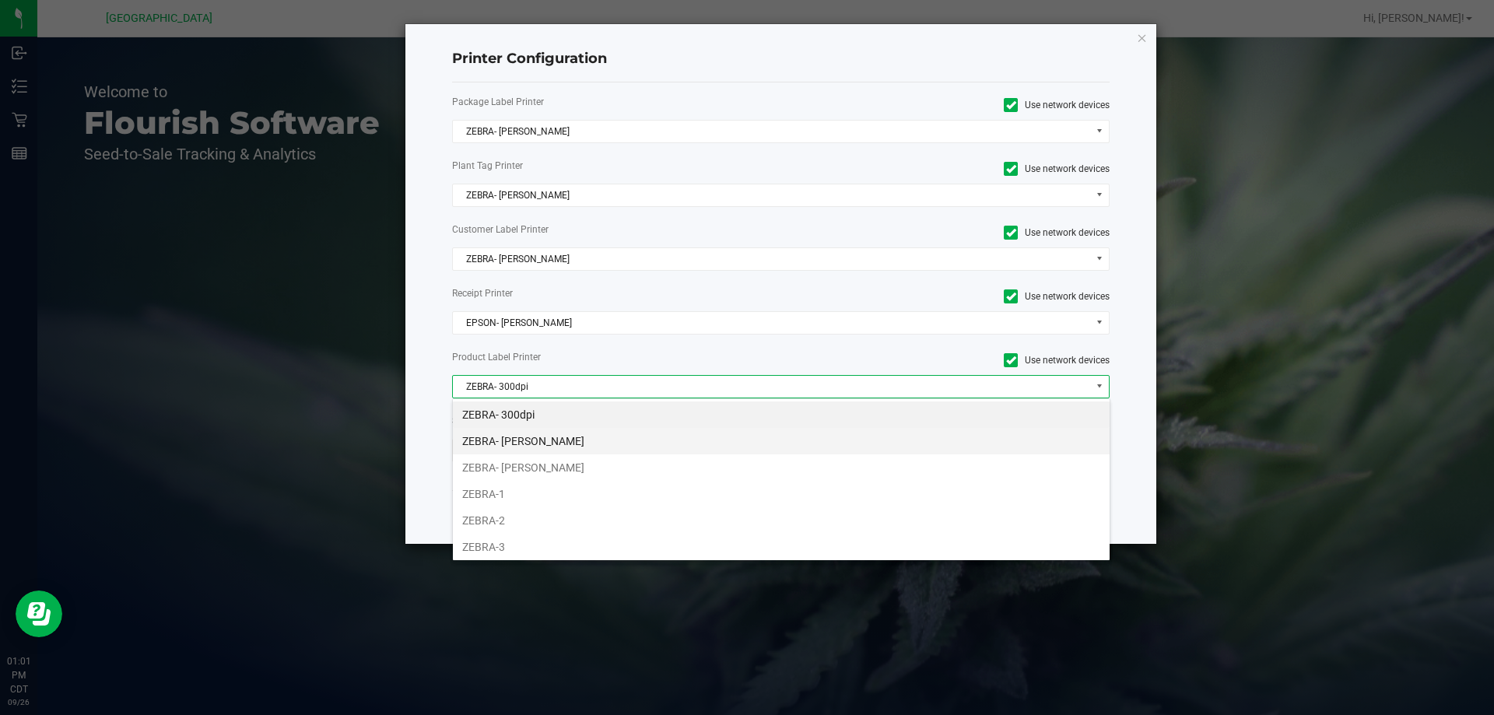 Image resolution: width=1494 pixels, height=715 pixels. What do you see at coordinates (781, 521) in the screenshot?
I see `li: ZEBRA-2` at bounding box center [781, 521].